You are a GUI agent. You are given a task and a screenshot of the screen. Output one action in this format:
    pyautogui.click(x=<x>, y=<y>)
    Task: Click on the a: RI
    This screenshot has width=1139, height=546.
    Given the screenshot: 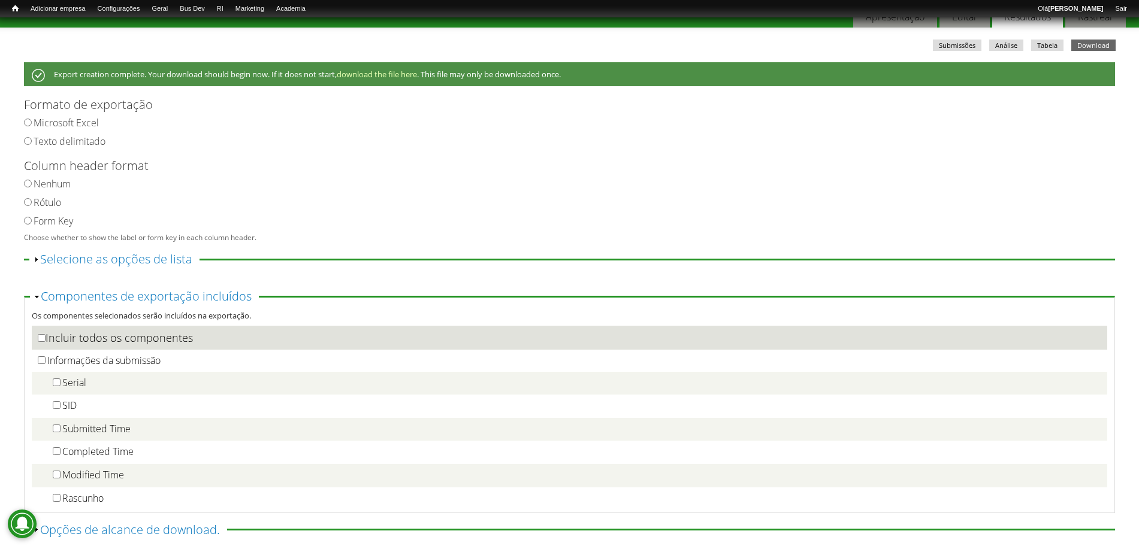 What is the action you would take?
    pyautogui.click(x=220, y=9)
    